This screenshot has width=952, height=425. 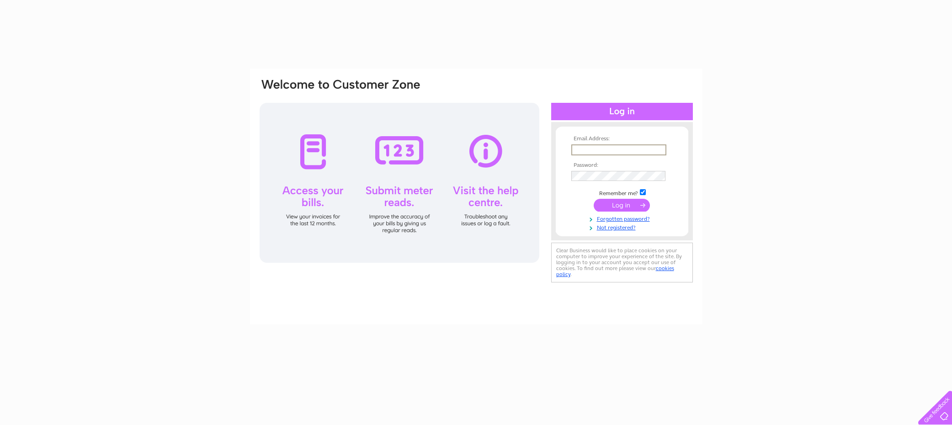 I want to click on input: Submit, so click(x=622, y=205).